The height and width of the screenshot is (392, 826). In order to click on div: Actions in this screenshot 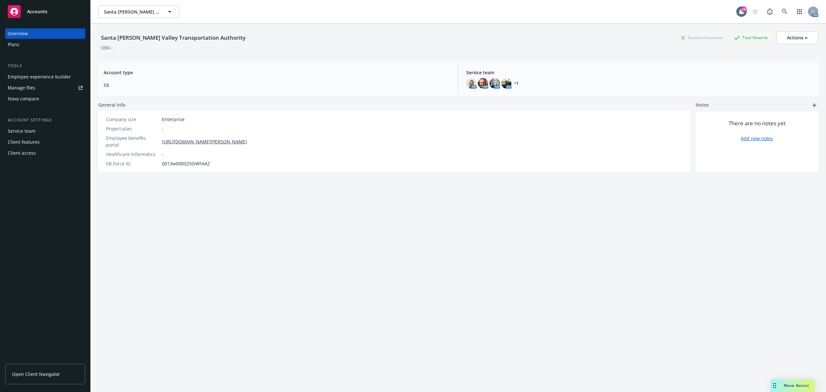, I will do `click(797, 38)`.